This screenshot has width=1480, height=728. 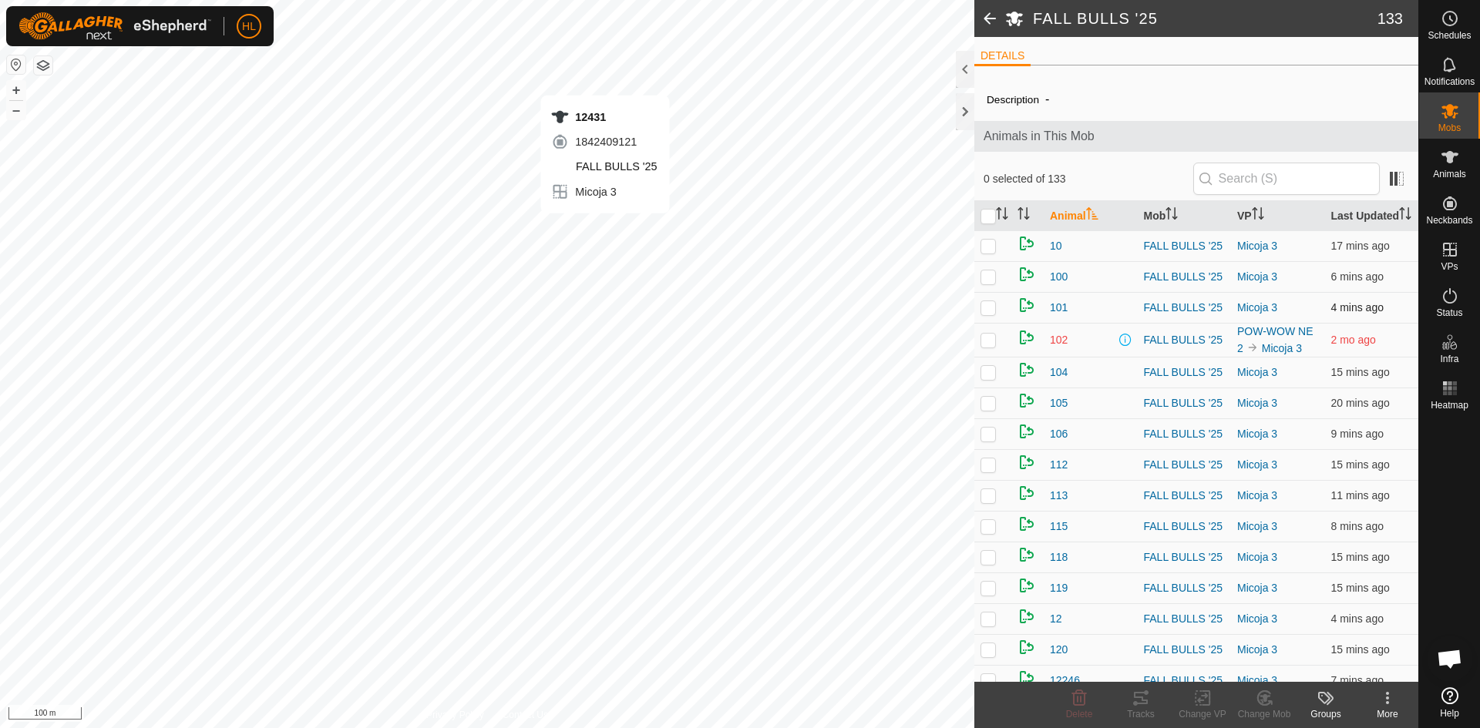 What do you see at coordinates (1449, 267) in the screenshot?
I see `span: VPs` at bounding box center [1449, 267].